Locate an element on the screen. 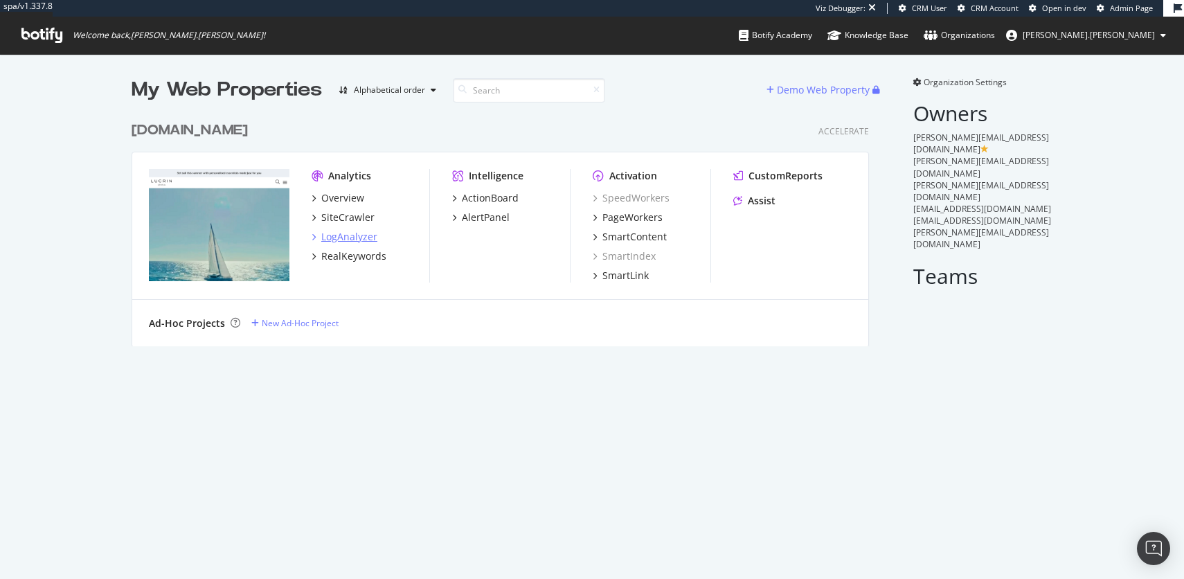 The width and height of the screenshot is (1184, 579). img: lucrin.com is located at coordinates (219, 225).